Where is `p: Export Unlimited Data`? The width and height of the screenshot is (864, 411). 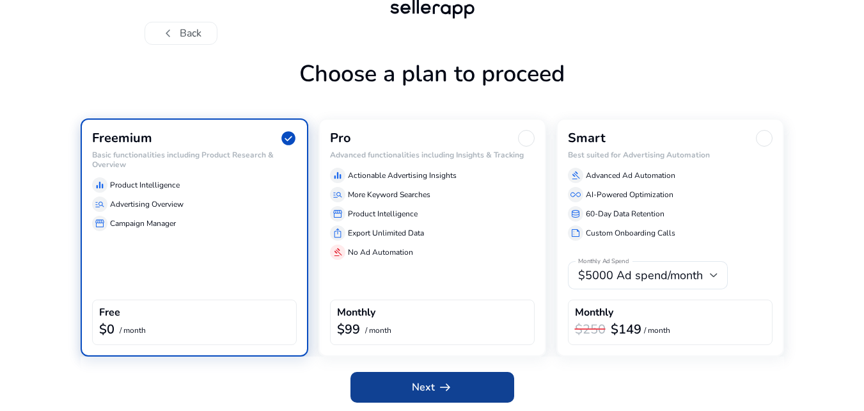 p: Export Unlimited Data is located at coordinates (386, 233).